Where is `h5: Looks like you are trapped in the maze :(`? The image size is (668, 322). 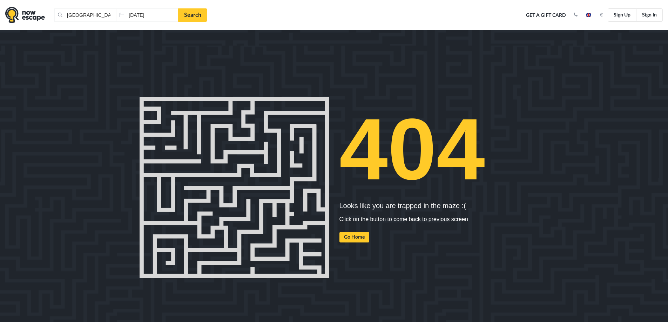
h5: Looks like you are trapped in the maze :( is located at coordinates (434, 206).